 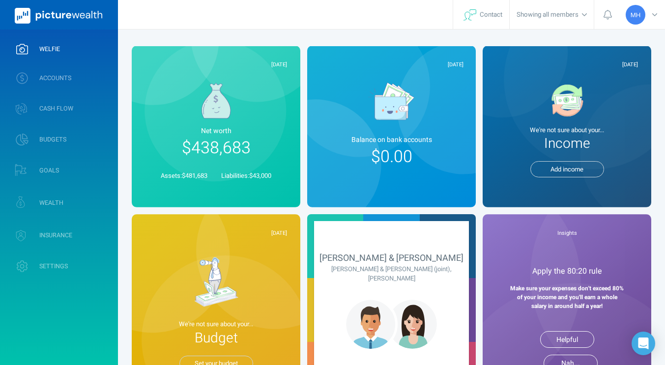 I want to click on span: Assets:, so click(x=171, y=176).